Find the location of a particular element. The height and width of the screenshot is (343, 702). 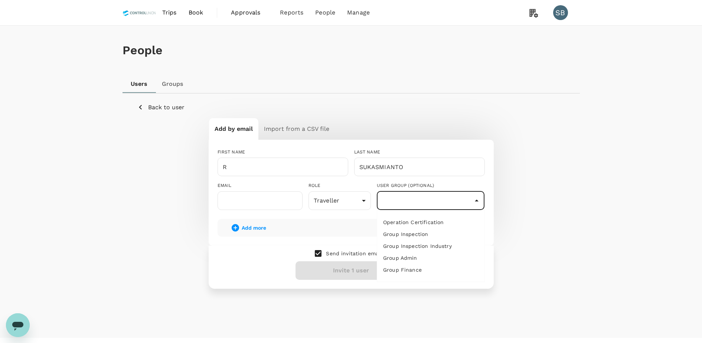

p: Send invitation email is located at coordinates (354, 253).